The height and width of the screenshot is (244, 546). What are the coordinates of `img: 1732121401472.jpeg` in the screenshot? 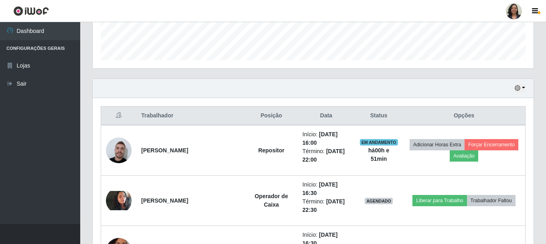 It's located at (119, 200).